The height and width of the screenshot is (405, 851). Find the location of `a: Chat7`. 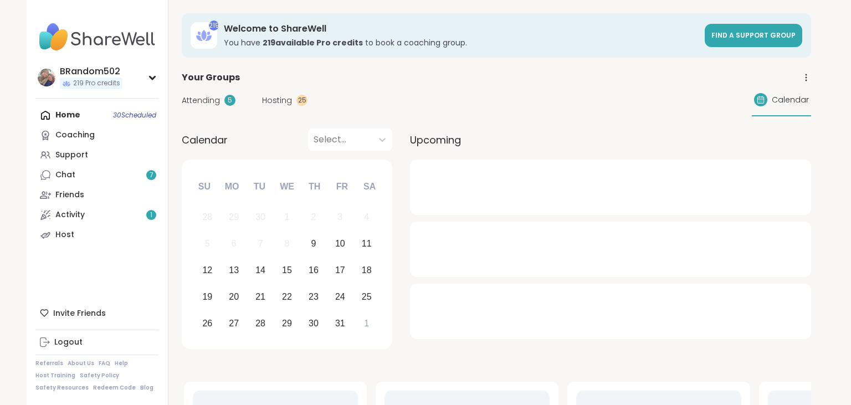

a: Chat7 is located at coordinates (97, 175).